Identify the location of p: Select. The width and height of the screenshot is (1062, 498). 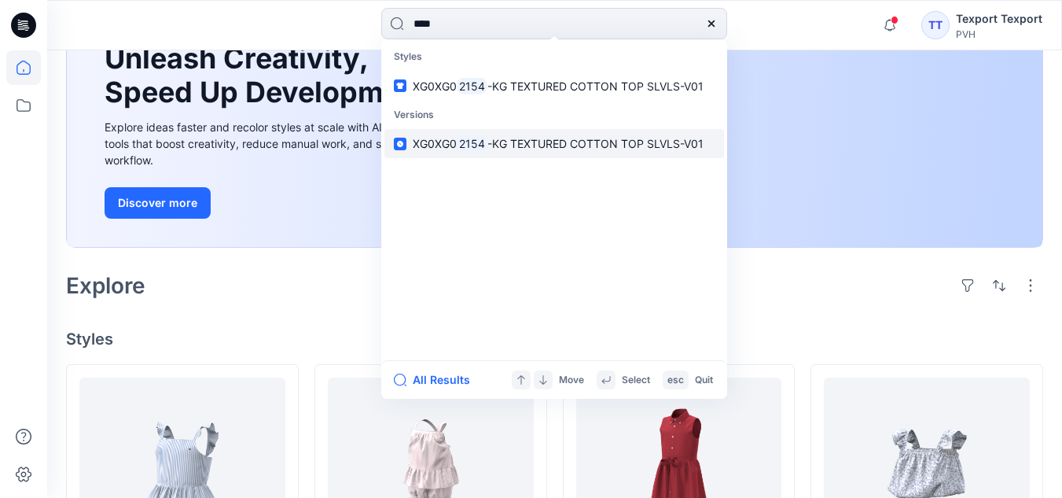
(636, 380).